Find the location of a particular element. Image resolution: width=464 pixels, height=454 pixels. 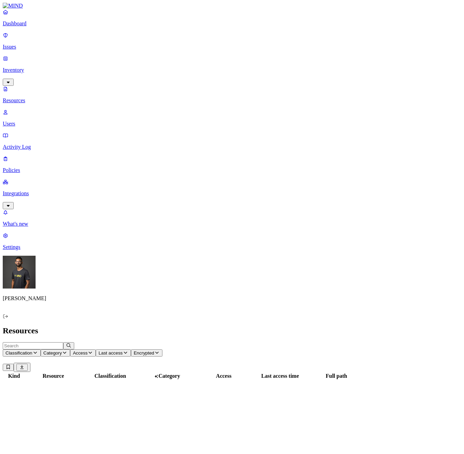

div: Access is located at coordinates (224, 376).